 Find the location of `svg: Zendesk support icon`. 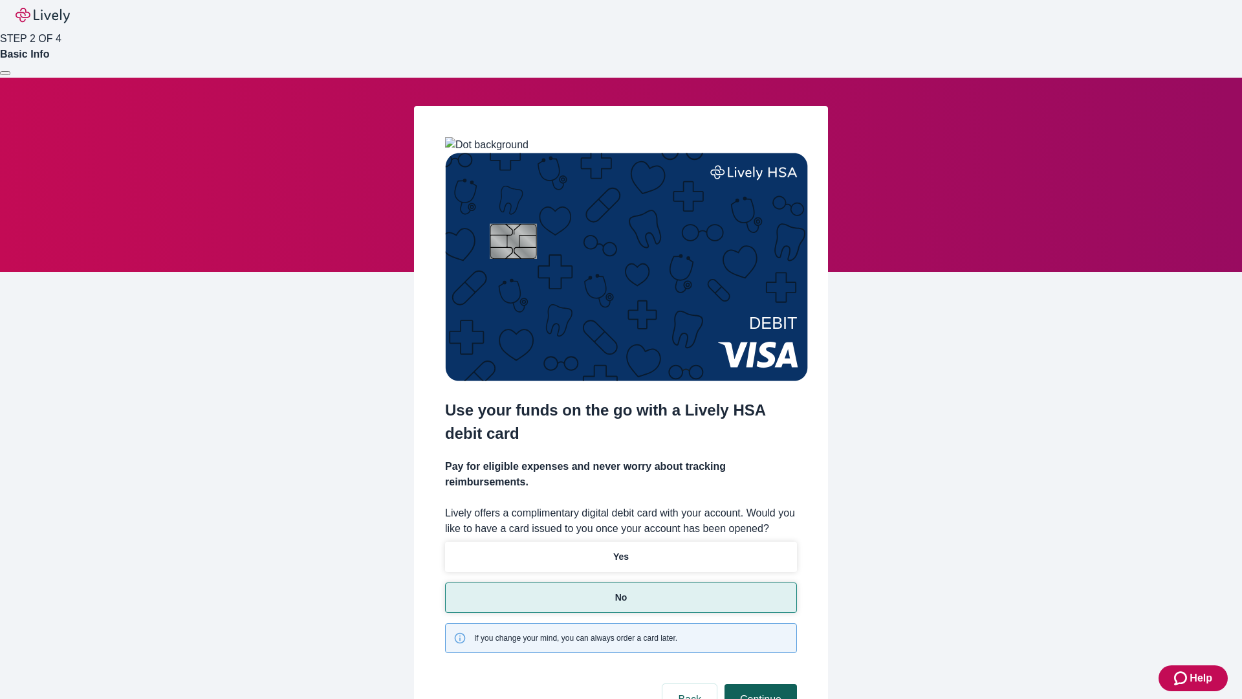

svg: Zendesk support icon is located at coordinates (1182, 678).